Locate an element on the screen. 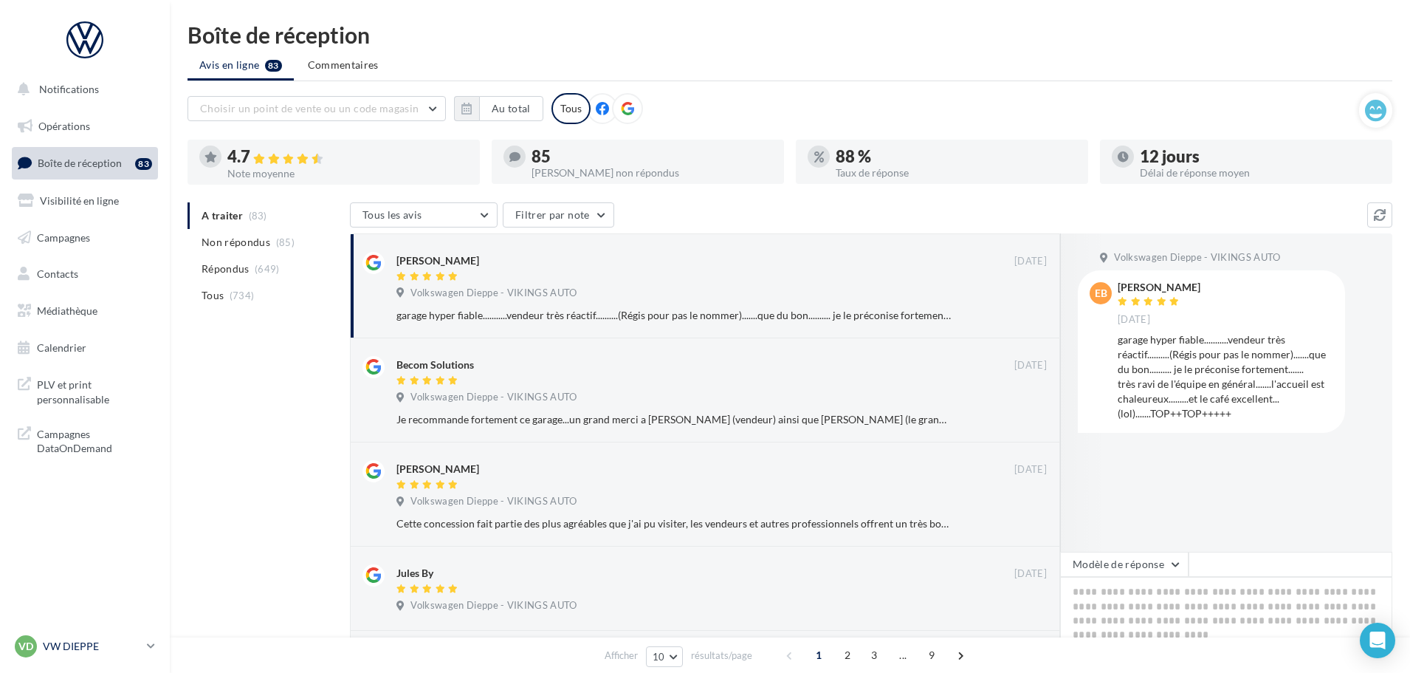  span: (734) is located at coordinates (242, 295).